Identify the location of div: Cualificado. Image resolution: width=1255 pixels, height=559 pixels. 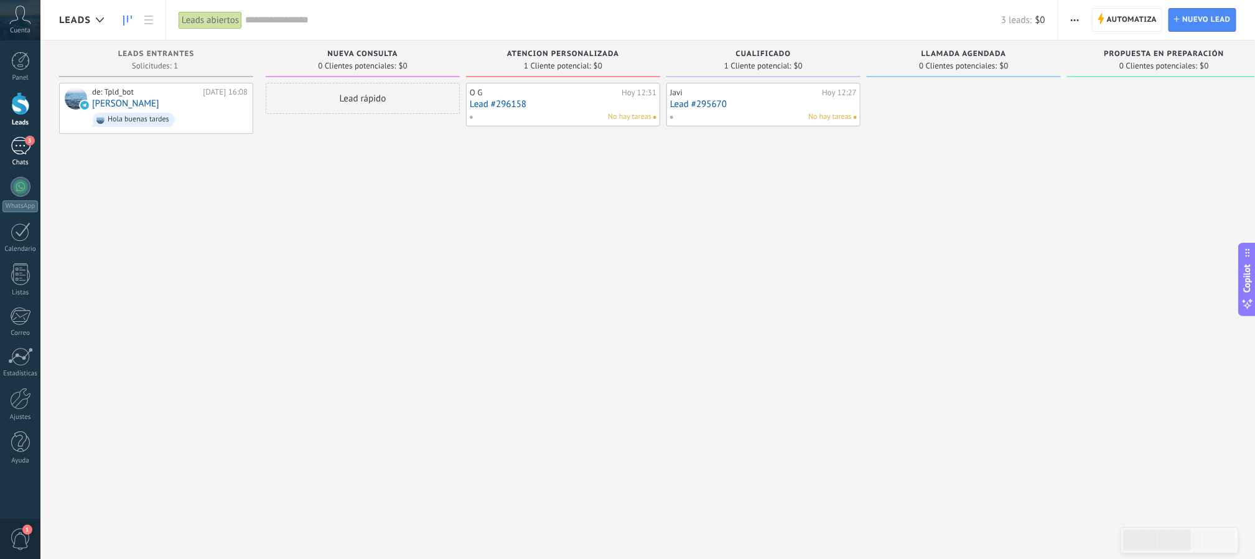
(763, 55).